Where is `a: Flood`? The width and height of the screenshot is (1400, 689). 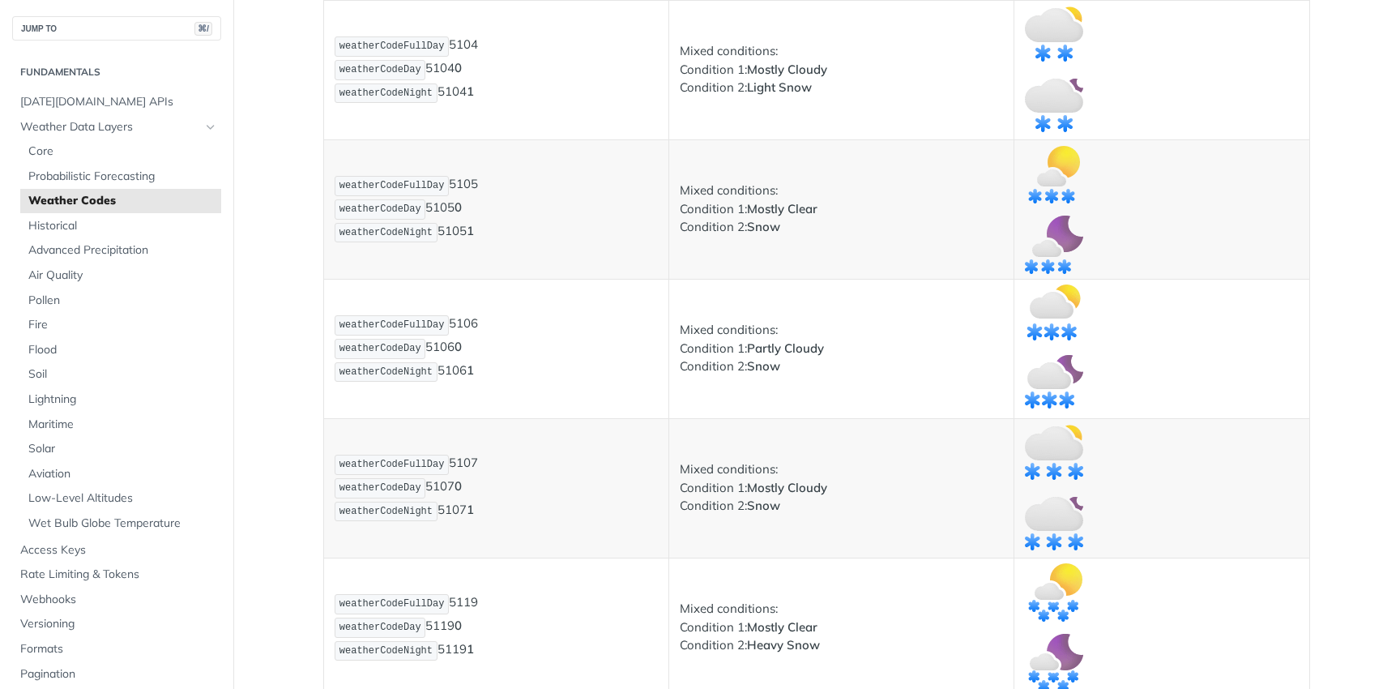 a: Flood is located at coordinates (121, 350).